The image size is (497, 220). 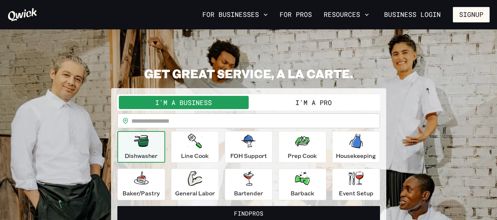 I want to click on button: Signup, so click(x=471, y=15).